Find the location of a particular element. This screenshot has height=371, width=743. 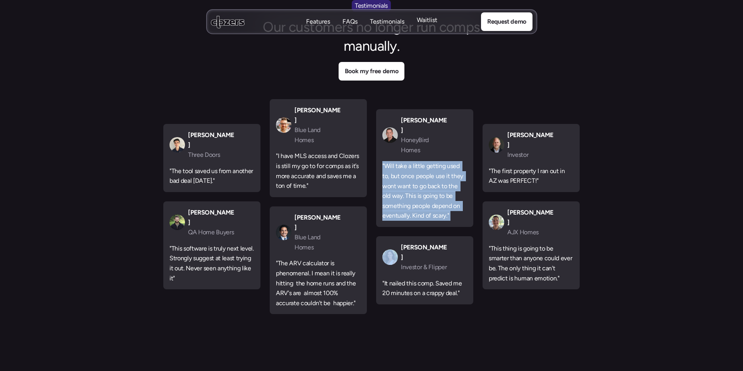

p: HoneyBird Homes is located at coordinates (424, 144).